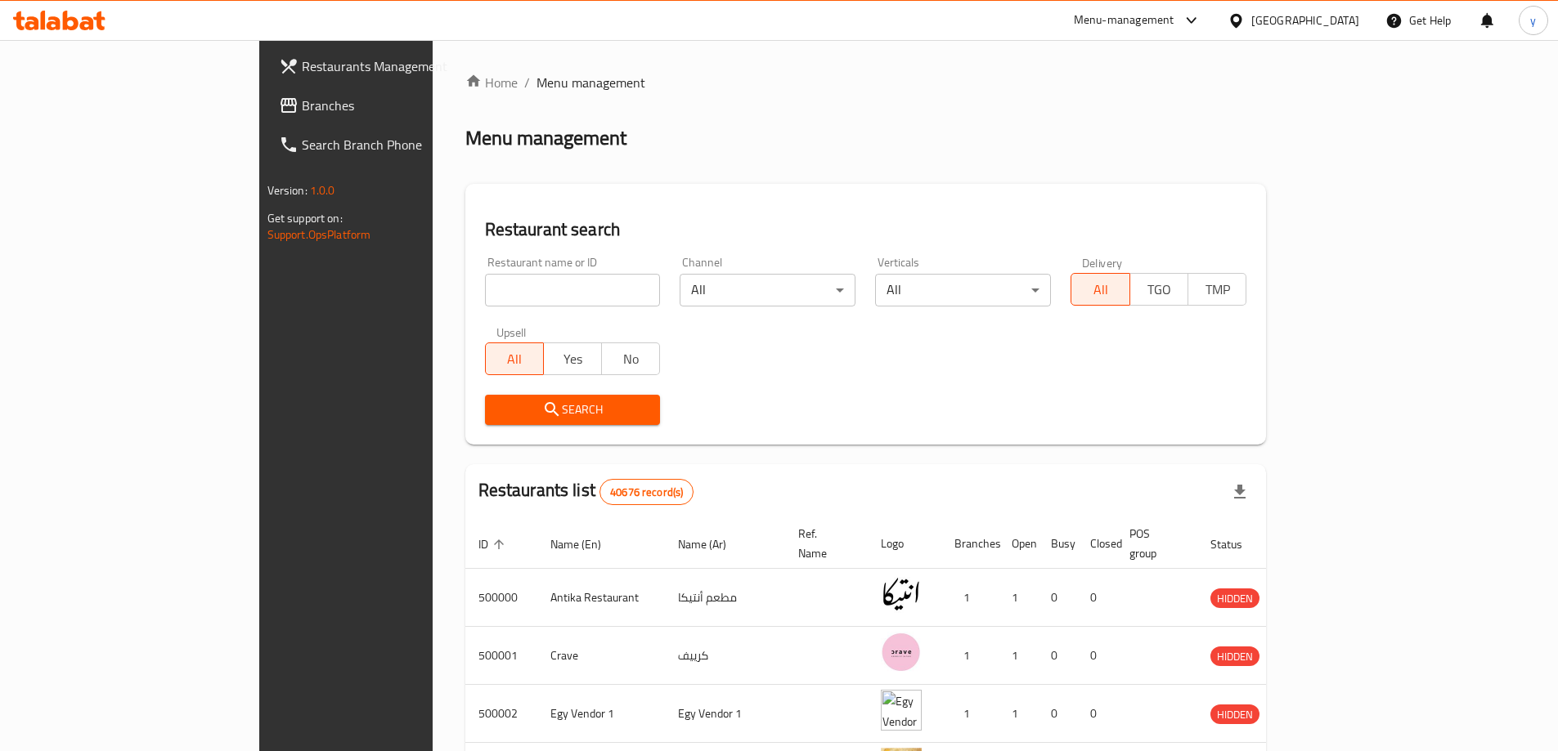  Describe the element at coordinates (1057, 544) in the screenshot. I see `th: Busy` at that location.